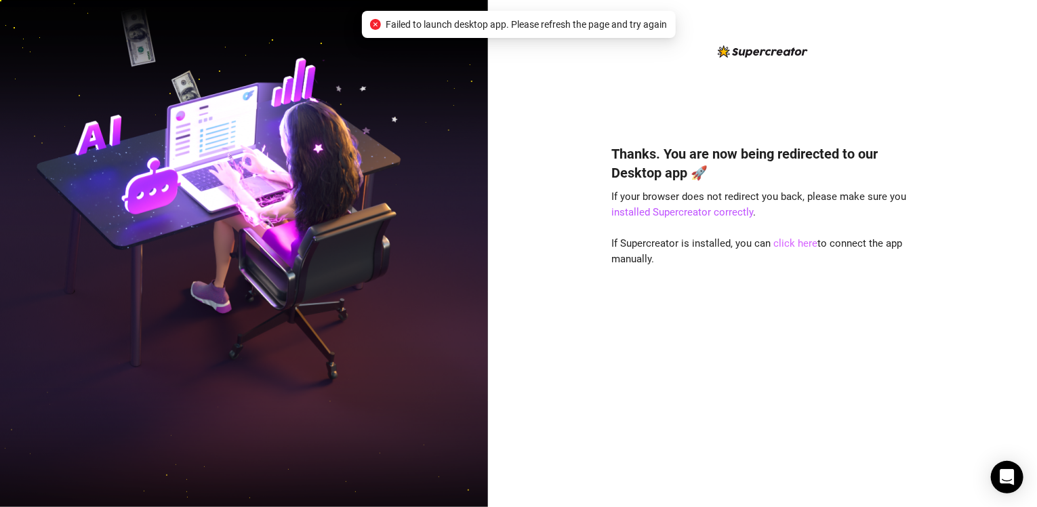  Describe the element at coordinates (526, 24) in the screenshot. I see `span: Failed to launch desktop app. Please refresh the page and try again` at that location.